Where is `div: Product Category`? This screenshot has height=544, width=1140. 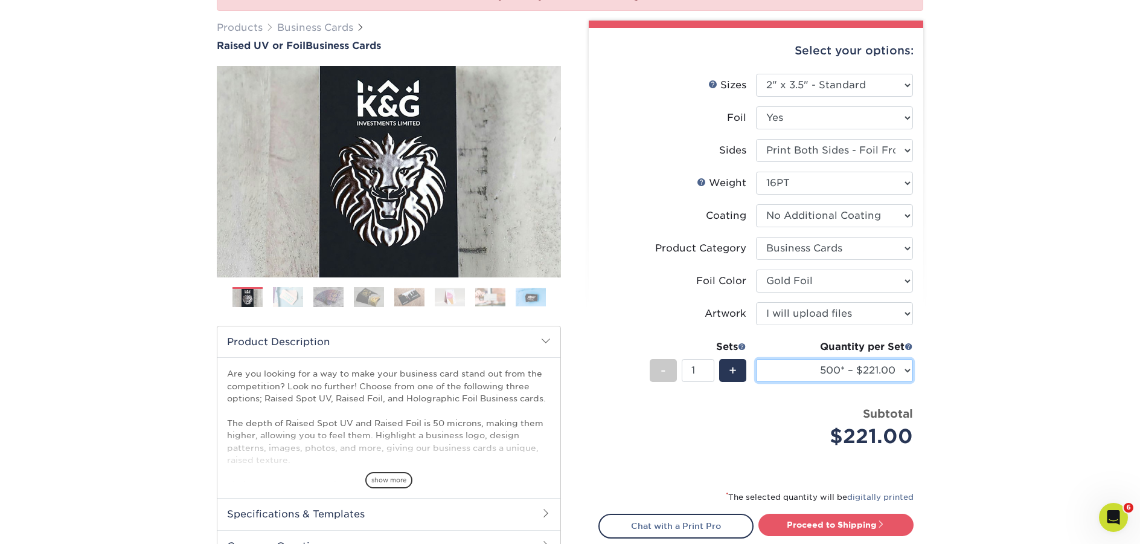
div: Product Category is located at coordinates (701, 248).